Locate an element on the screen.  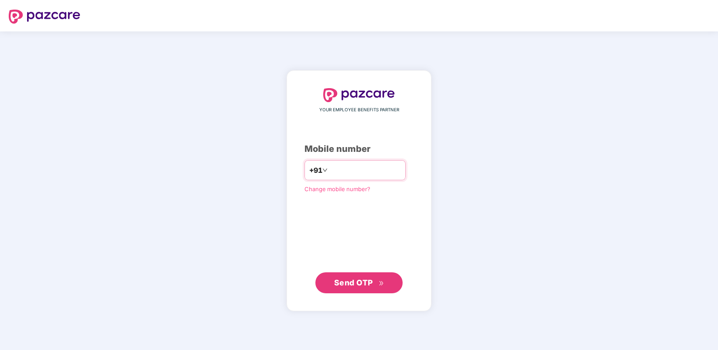
a: Change mobile number? is located at coordinates (337, 189).